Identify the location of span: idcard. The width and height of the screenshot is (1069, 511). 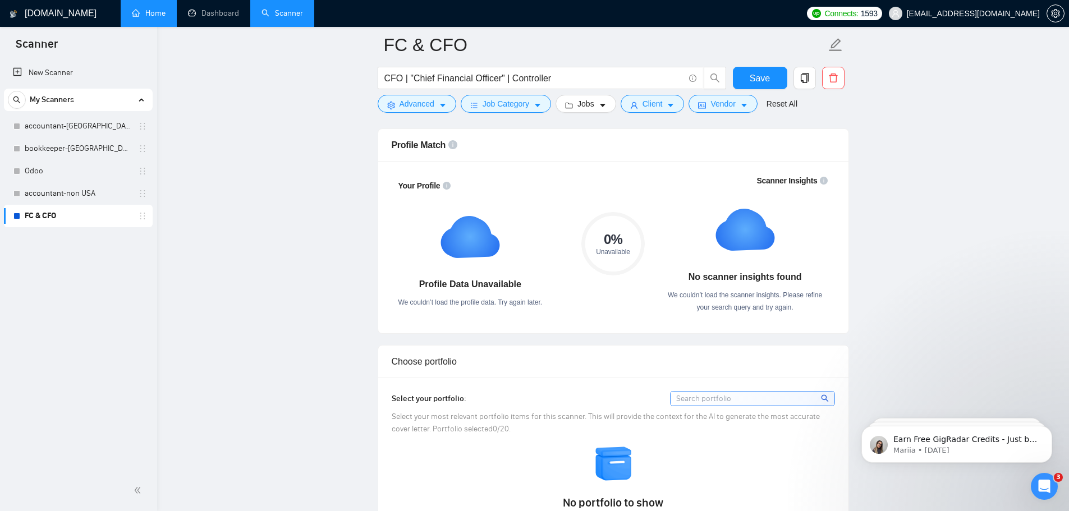
(702, 105).